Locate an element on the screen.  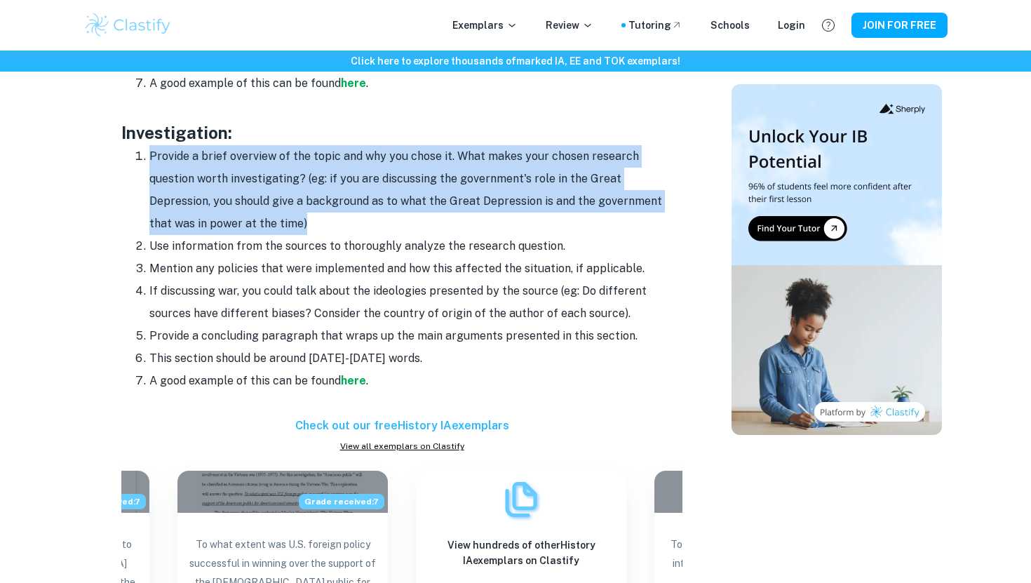
h6: Click here to explore thousands of marked IA, EE and TOK exemplars ! is located at coordinates (515, 61).